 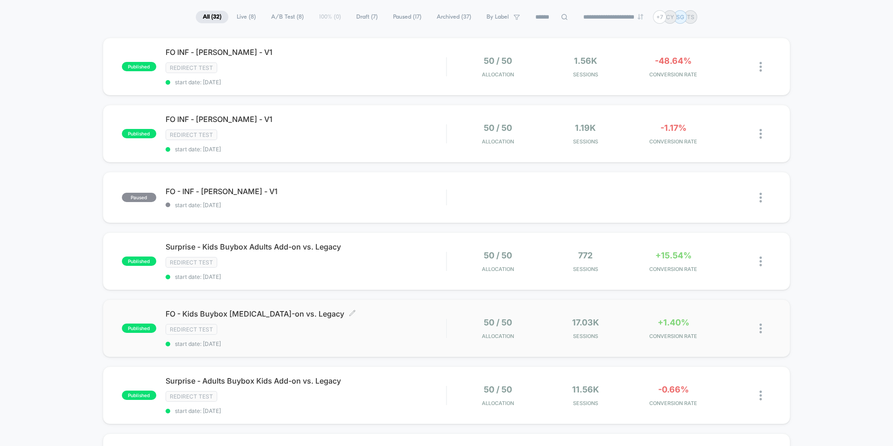 I want to click on img: end, so click(x=641, y=17).